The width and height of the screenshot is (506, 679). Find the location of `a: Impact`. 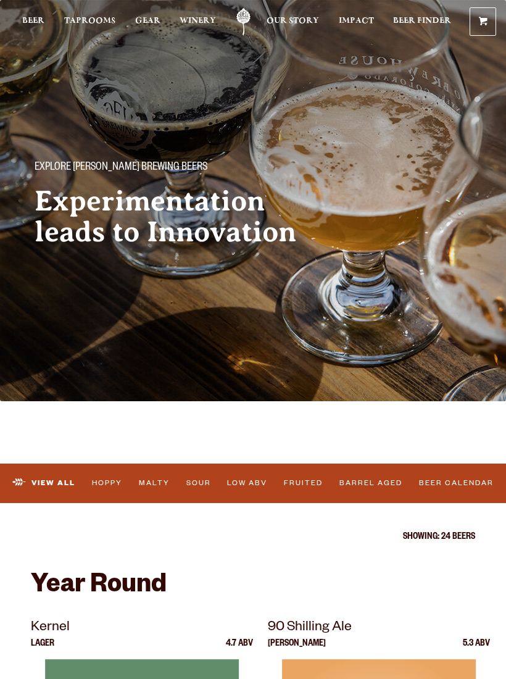

a: Impact is located at coordinates (356, 22).